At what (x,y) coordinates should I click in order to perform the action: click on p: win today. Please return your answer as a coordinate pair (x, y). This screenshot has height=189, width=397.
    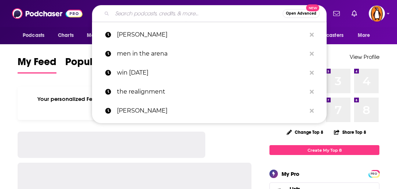
    Looking at the image, I should click on (211, 73).